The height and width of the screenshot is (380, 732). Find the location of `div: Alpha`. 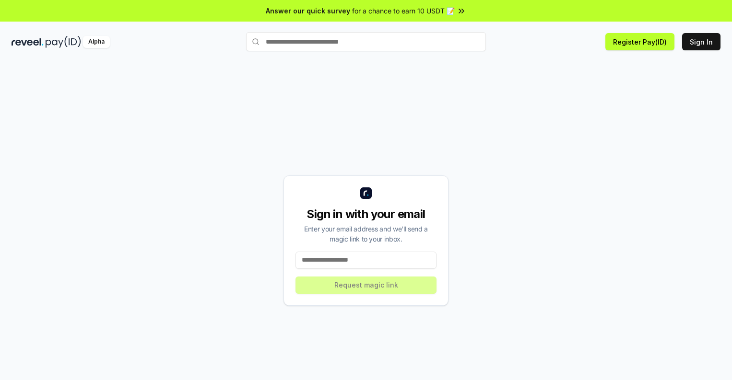

div: Alpha is located at coordinates (96, 42).